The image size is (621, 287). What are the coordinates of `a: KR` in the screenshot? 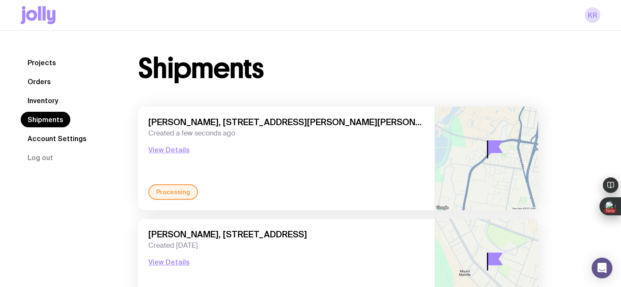 It's located at (592, 15).